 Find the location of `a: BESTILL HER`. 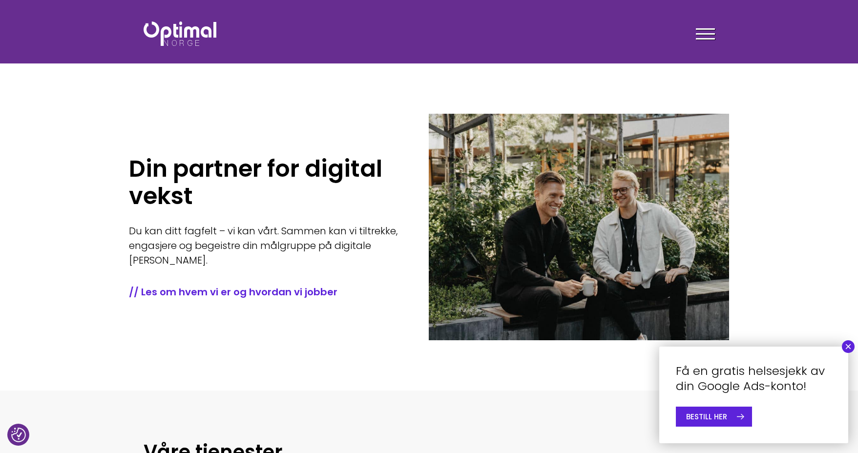

a: BESTILL HER is located at coordinates (714, 416).